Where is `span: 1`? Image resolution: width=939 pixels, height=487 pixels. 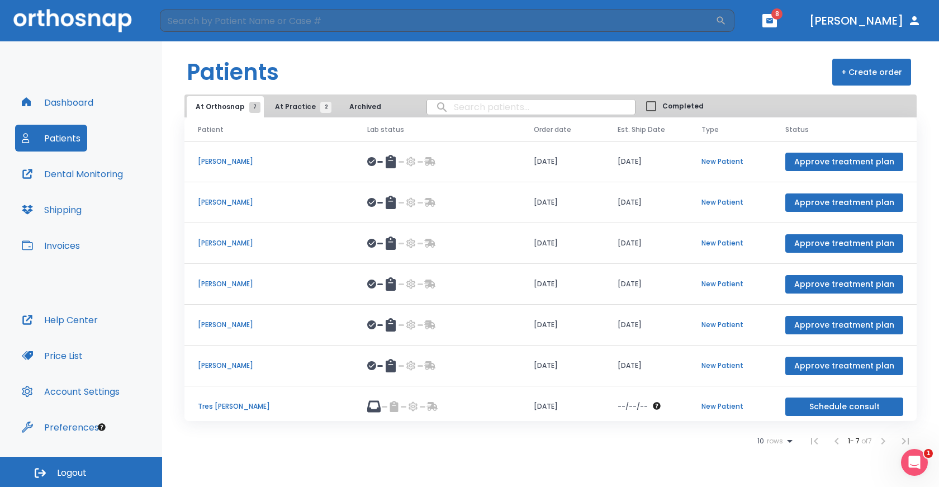
span: 1 is located at coordinates (928, 453).